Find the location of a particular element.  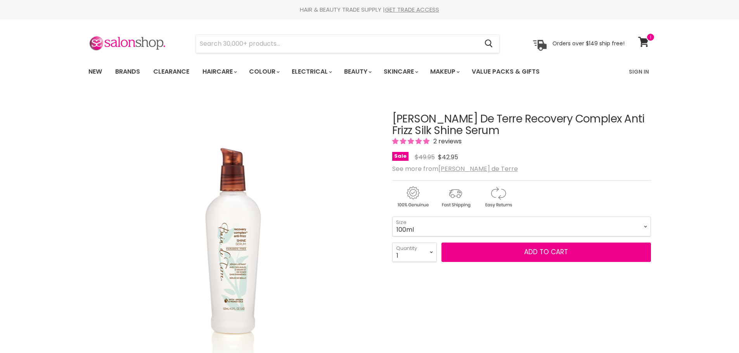

a: Electrical is located at coordinates (311, 72).